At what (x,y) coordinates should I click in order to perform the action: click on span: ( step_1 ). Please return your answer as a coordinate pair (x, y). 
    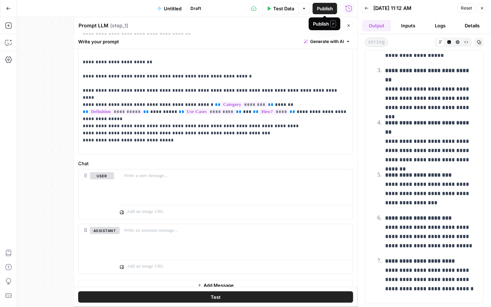
    Looking at the image, I should click on (119, 26).